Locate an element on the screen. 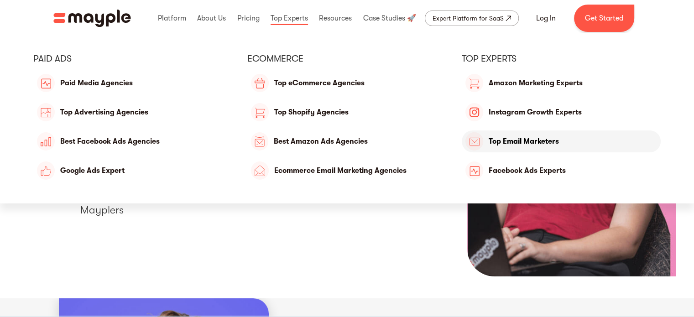 The width and height of the screenshot is (694, 317). div: Resources is located at coordinates (336, 18).